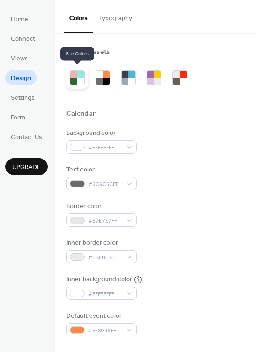 This screenshot has height=352, width=256. What do you see at coordinates (23, 97) in the screenshot?
I see `a: Settings` at bounding box center [23, 97].